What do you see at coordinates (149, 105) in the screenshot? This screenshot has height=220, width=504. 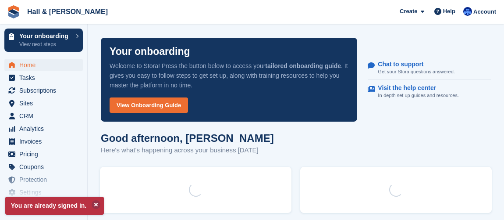 I see `a: View Onboarding Guide` at bounding box center [149, 105].